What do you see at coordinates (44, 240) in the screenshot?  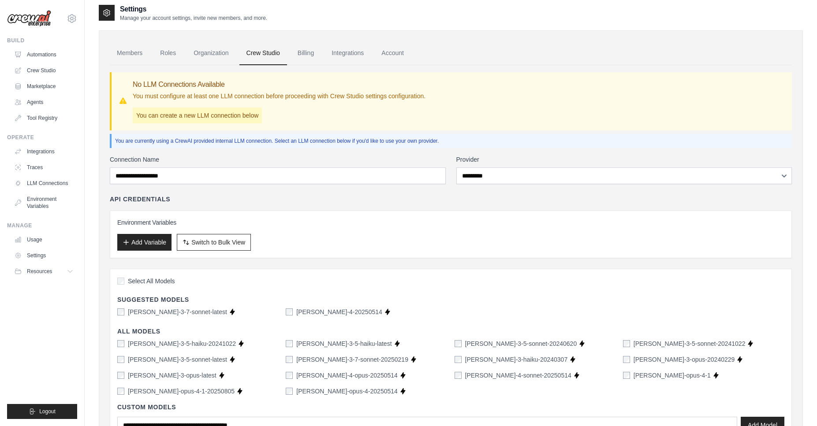 I see `a: Usage` at bounding box center [44, 240].